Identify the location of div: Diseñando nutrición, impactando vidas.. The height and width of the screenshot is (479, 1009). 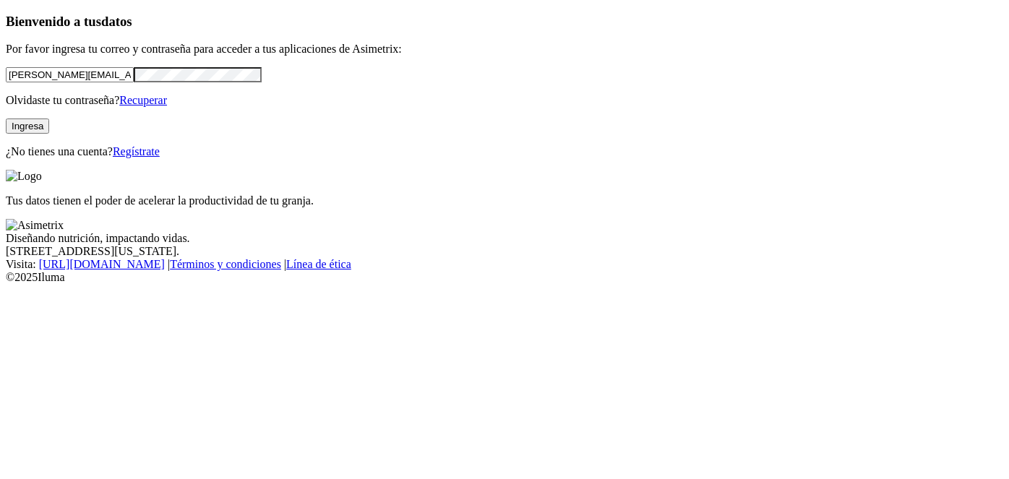
(505, 239).